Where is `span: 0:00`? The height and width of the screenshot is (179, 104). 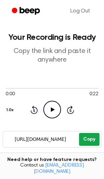
span: 0:00 is located at coordinates (10, 94).